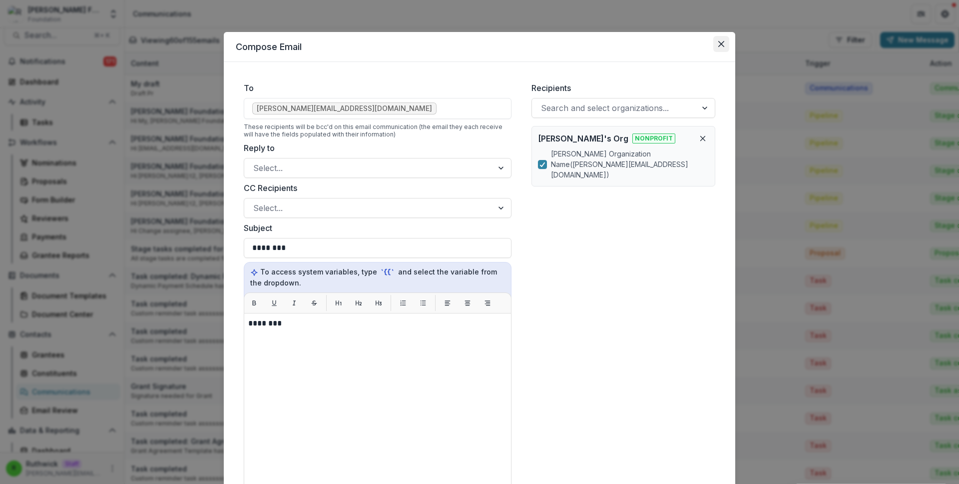 The height and width of the screenshot is (484, 959). What do you see at coordinates (375, 88) in the screenshot?
I see `label: To` at bounding box center [375, 88].